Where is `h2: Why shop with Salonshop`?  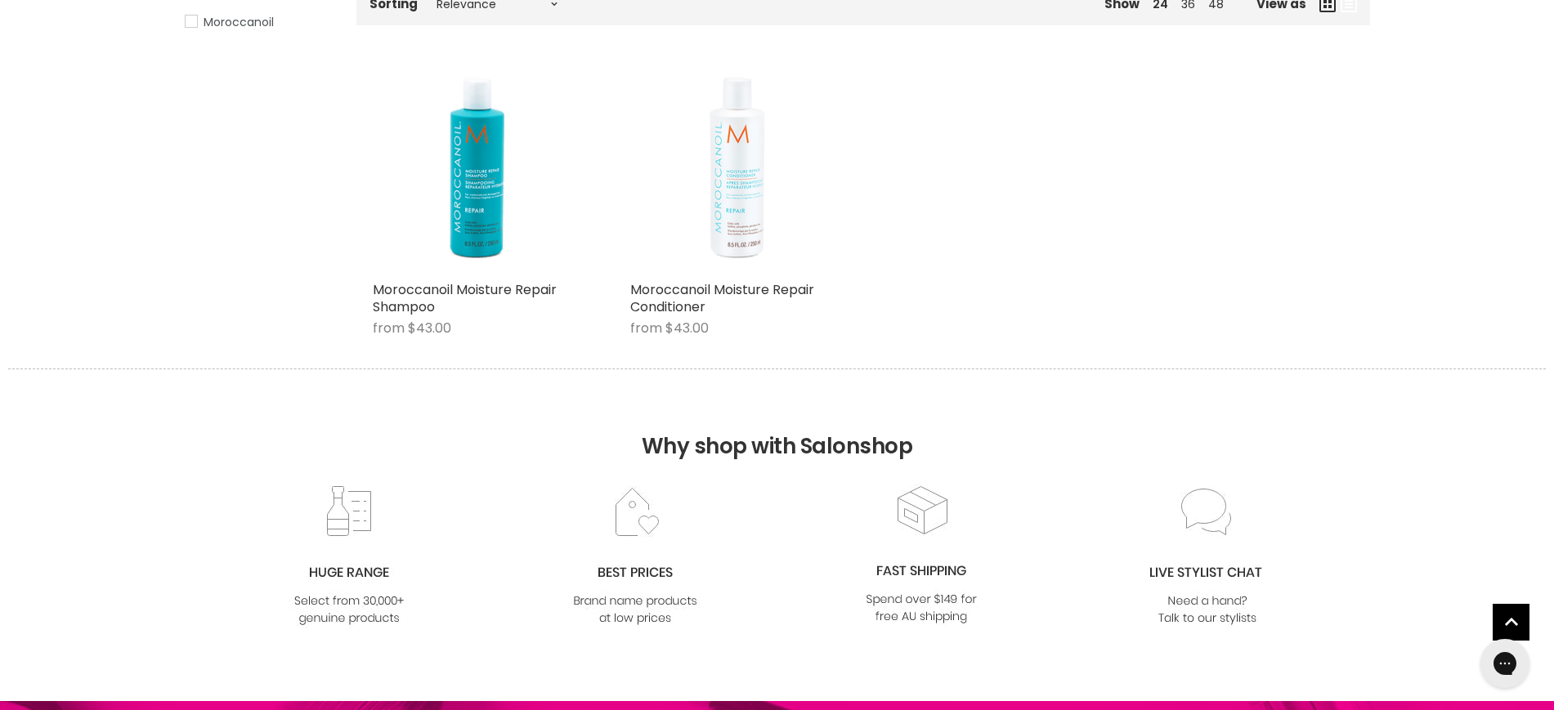 h2: Why shop with Salonshop is located at coordinates (777, 426).